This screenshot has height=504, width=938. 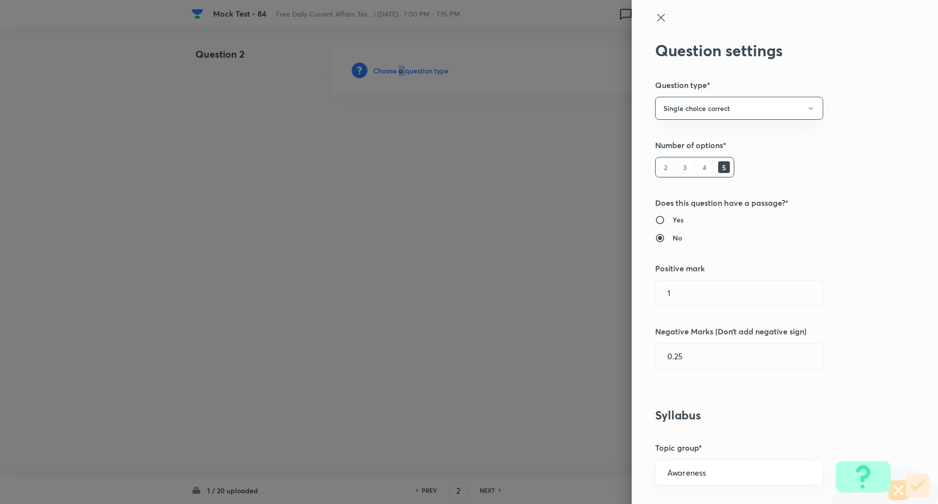 What do you see at coordinates (768, 415) in the screenshot?
I see `h3: Syllabus` at bounding box center [768, 415].